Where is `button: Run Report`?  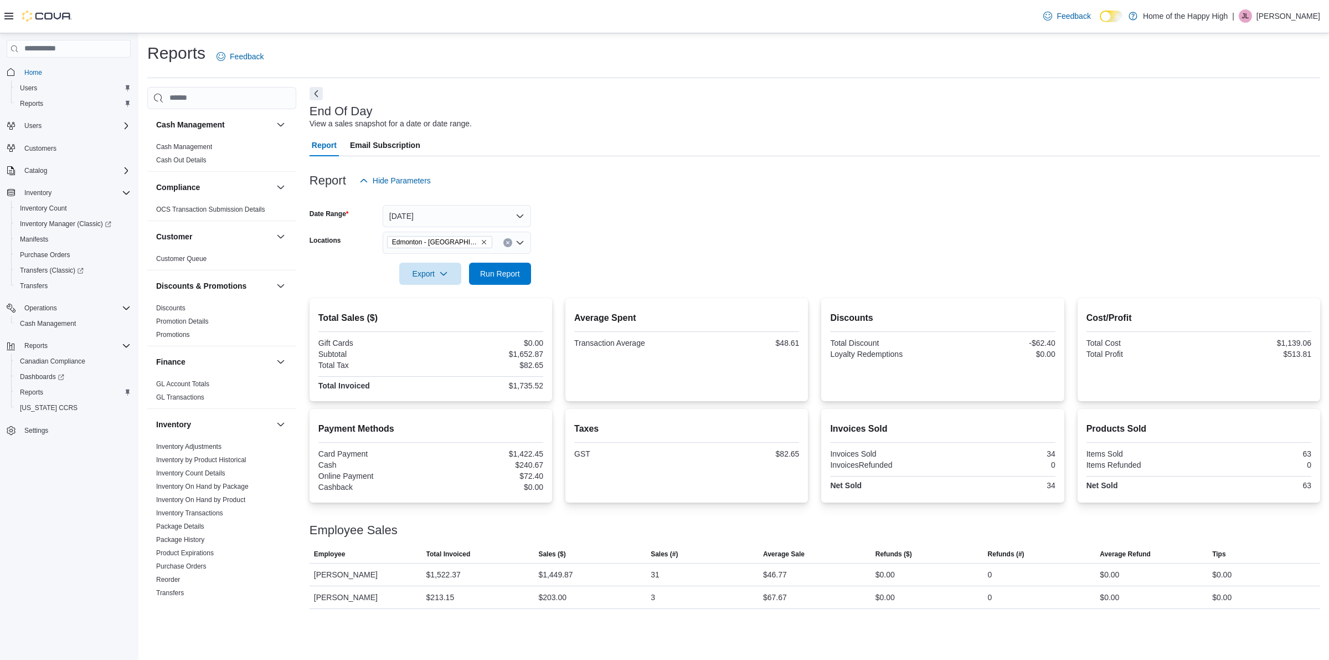
button: Run Report is located at coordinates (500, 274).